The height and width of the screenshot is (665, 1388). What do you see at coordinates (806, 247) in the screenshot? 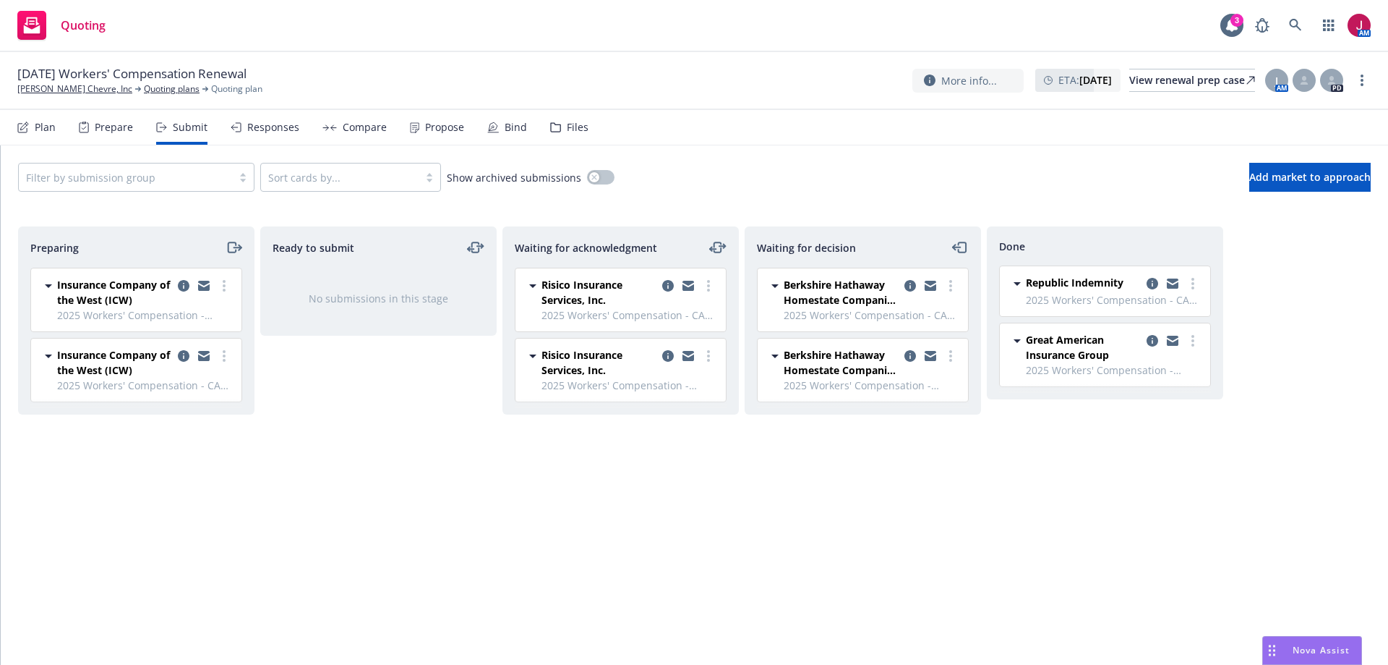
I see `span: Waiting for decision` at bounding box center [806, 247].